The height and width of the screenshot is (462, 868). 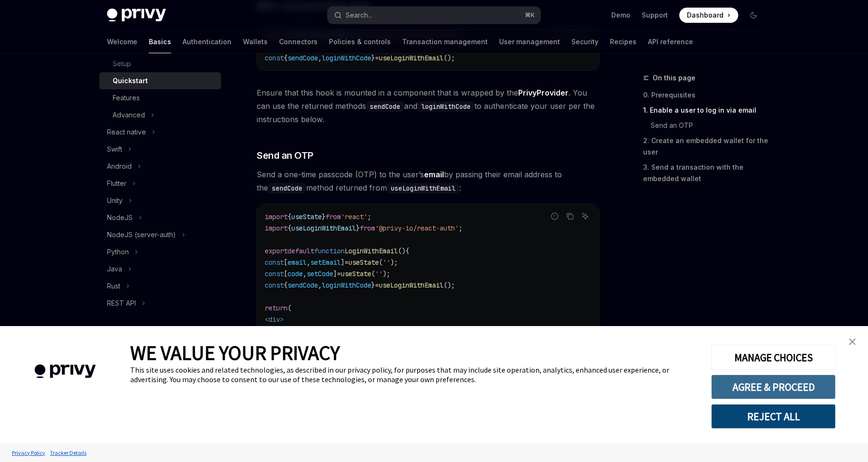 What do you see at coordinates (130, 81) in the screenshot?
I see `div: Quickstart` at bounding box center [130, 81].